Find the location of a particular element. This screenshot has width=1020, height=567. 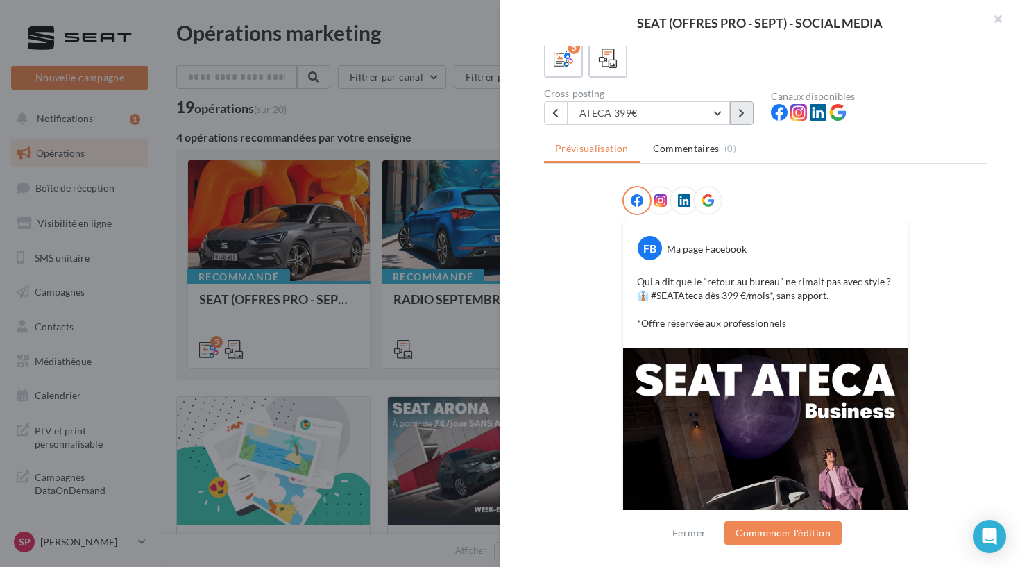

div: Cross-posting is located at coordinates (652, 94).